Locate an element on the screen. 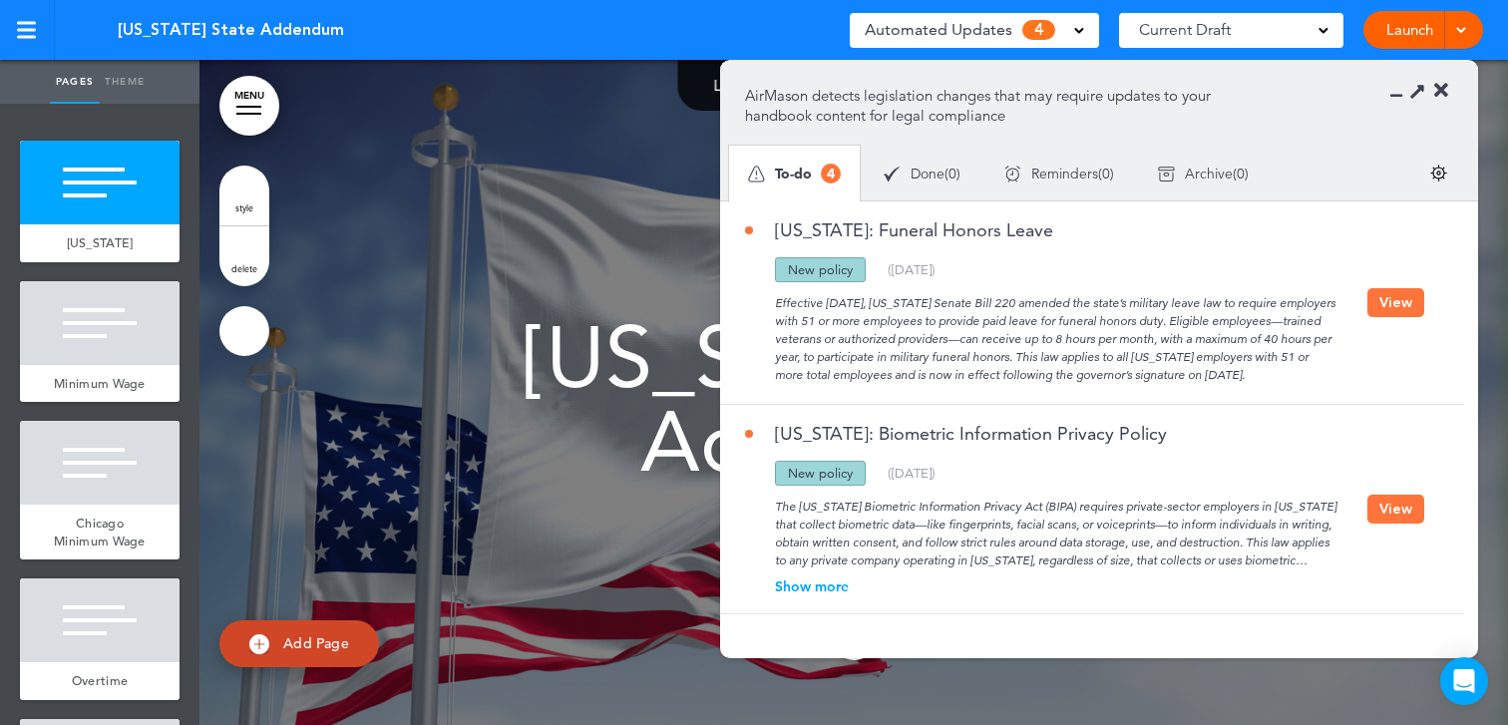 This screenshot has width=1508, height=725. a: Chicago Minimum Wage is located at coordinates (100, 532).